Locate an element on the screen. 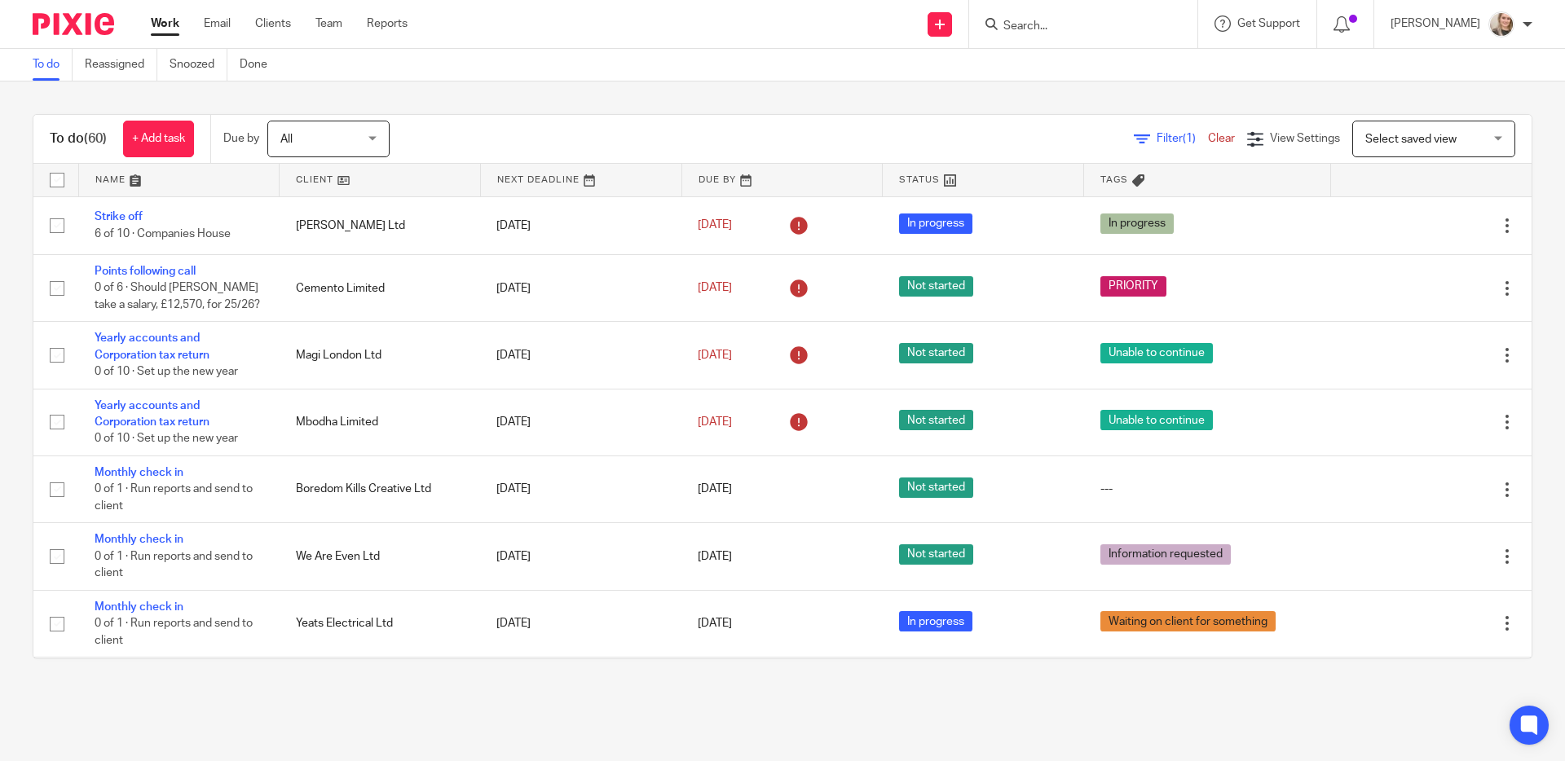 This screenshot has height=761, width=1565. span: PRIORITY is located at coordinates (1133, 286).